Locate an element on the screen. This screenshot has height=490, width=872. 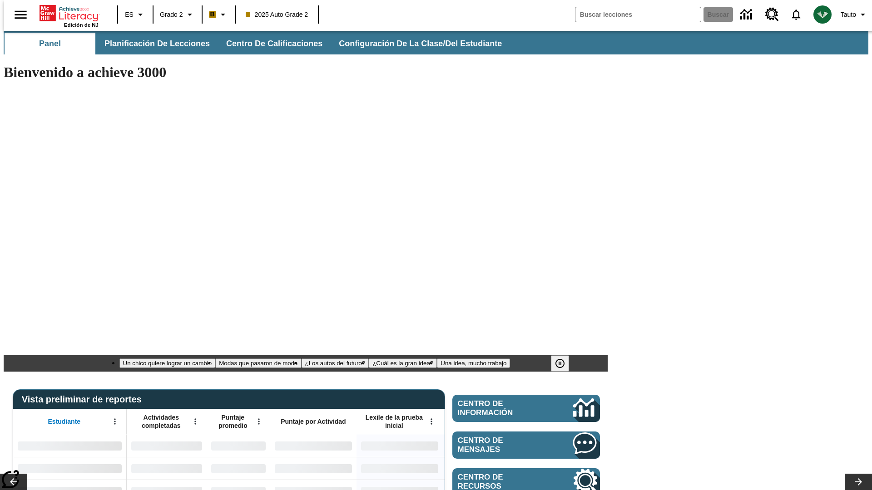
h1: Bienvenido a achieve 3000 is located at coordinates (306, 72).